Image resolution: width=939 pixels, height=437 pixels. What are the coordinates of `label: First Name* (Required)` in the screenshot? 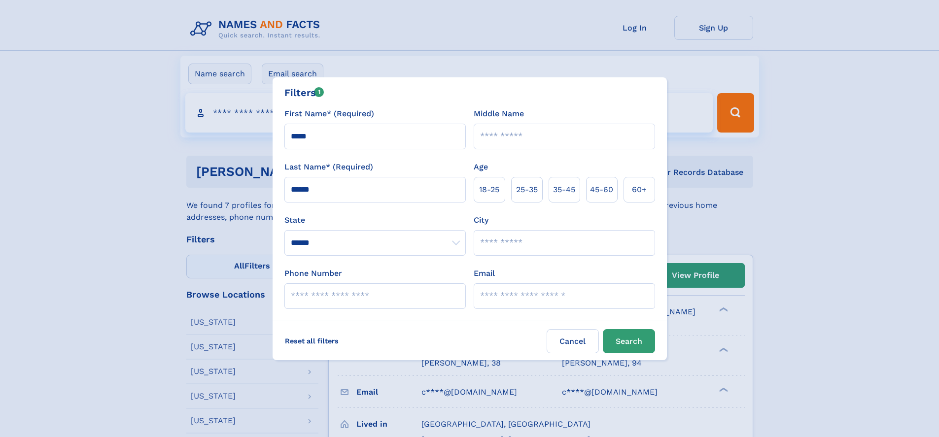 It's located at (329, 114).